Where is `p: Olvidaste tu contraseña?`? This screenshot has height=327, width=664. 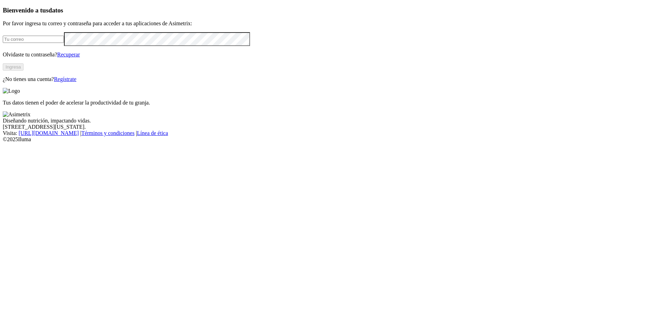
p: Olvidaste tu contraseña? is located at coordinates (332, 55).